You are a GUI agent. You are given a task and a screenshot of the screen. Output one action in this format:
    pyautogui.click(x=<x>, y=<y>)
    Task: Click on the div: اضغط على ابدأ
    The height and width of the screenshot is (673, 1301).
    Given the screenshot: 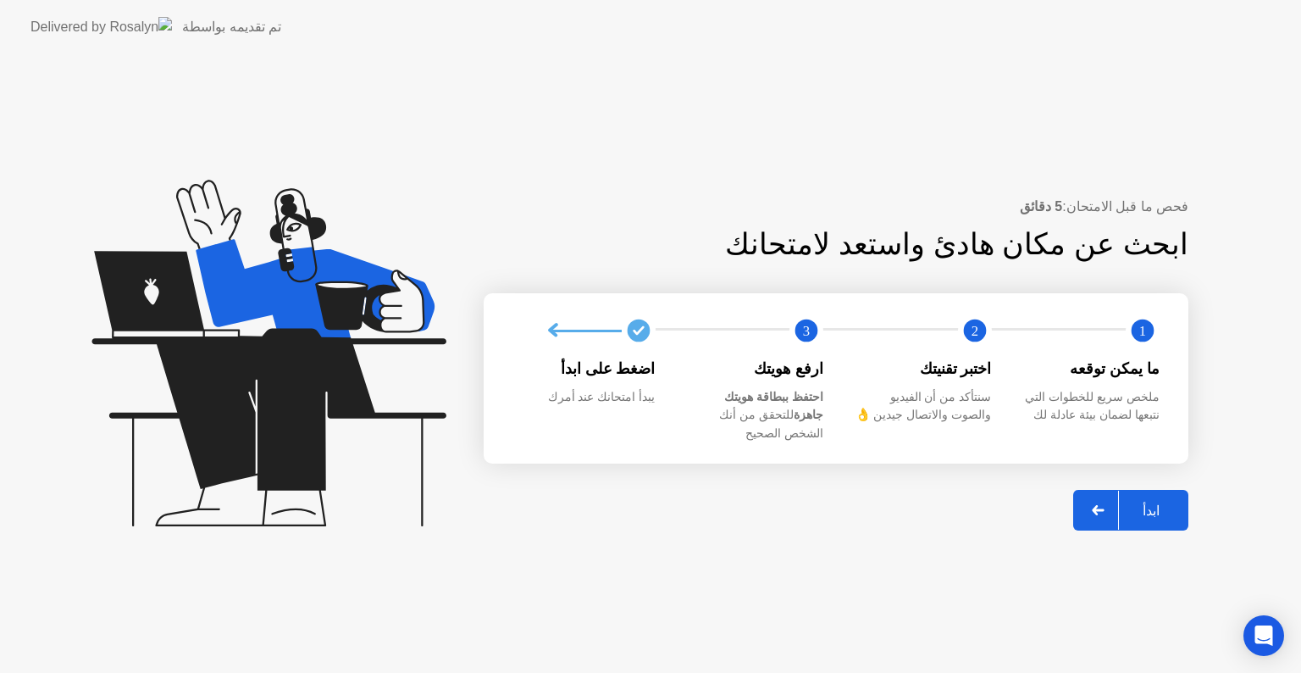 What is the action you would take?
    pyautogui.click(x=585, y=369)
    